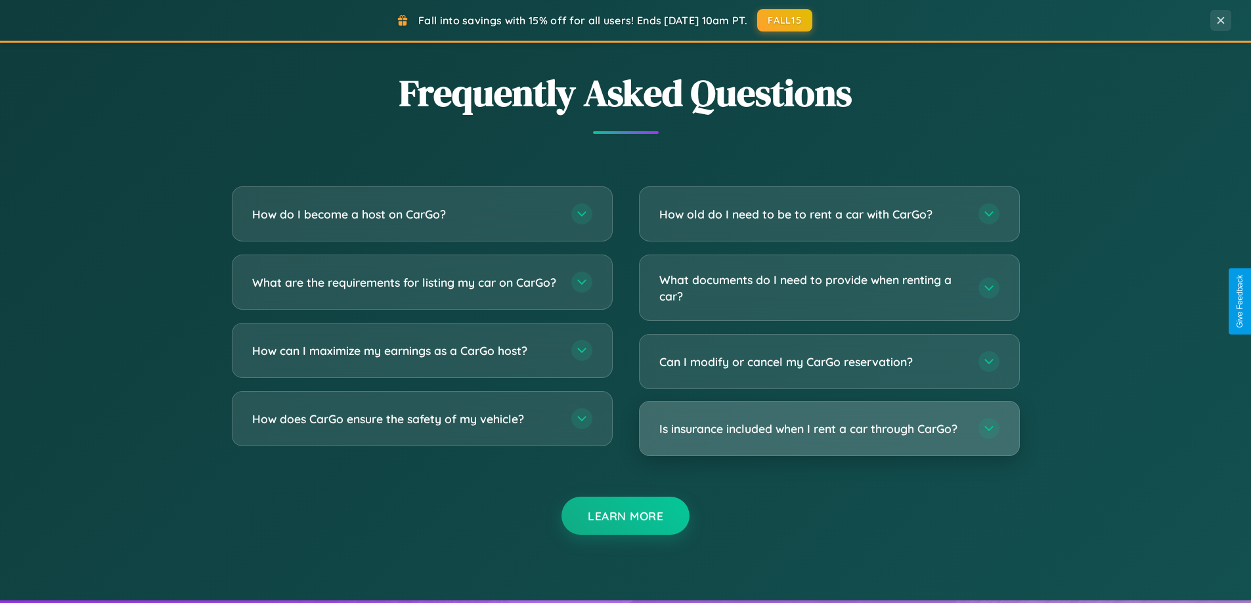  What do you see at coordinates (405, 419) in the screenshot?
I see `h3: How does CarGo ensure the safety of my vehicle?` at bounding box center [405, 419].